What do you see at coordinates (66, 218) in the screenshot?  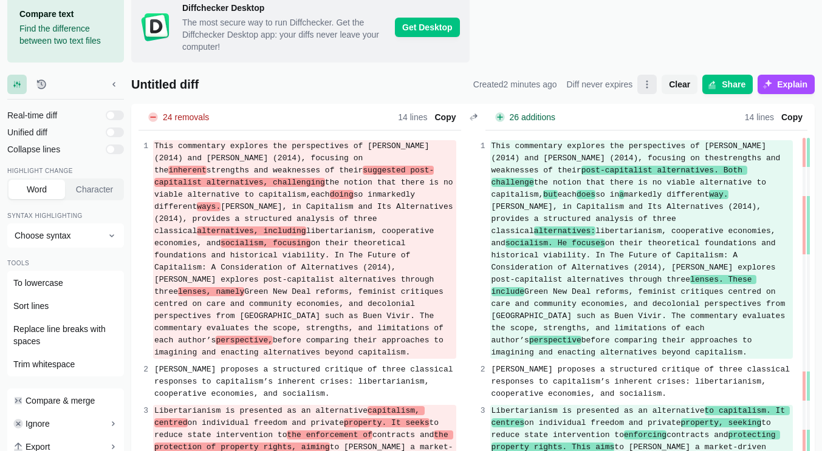 I see `div: Syntax highlighting` at bounding box center [66, 218].